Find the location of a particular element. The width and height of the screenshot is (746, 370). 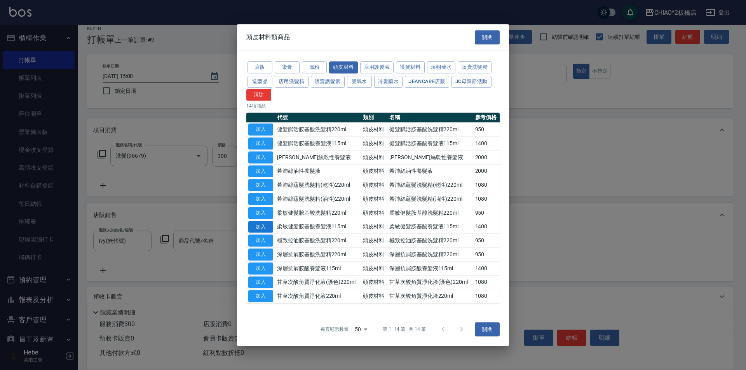

button: 護髮材料 is located at coordinates (410, 67).